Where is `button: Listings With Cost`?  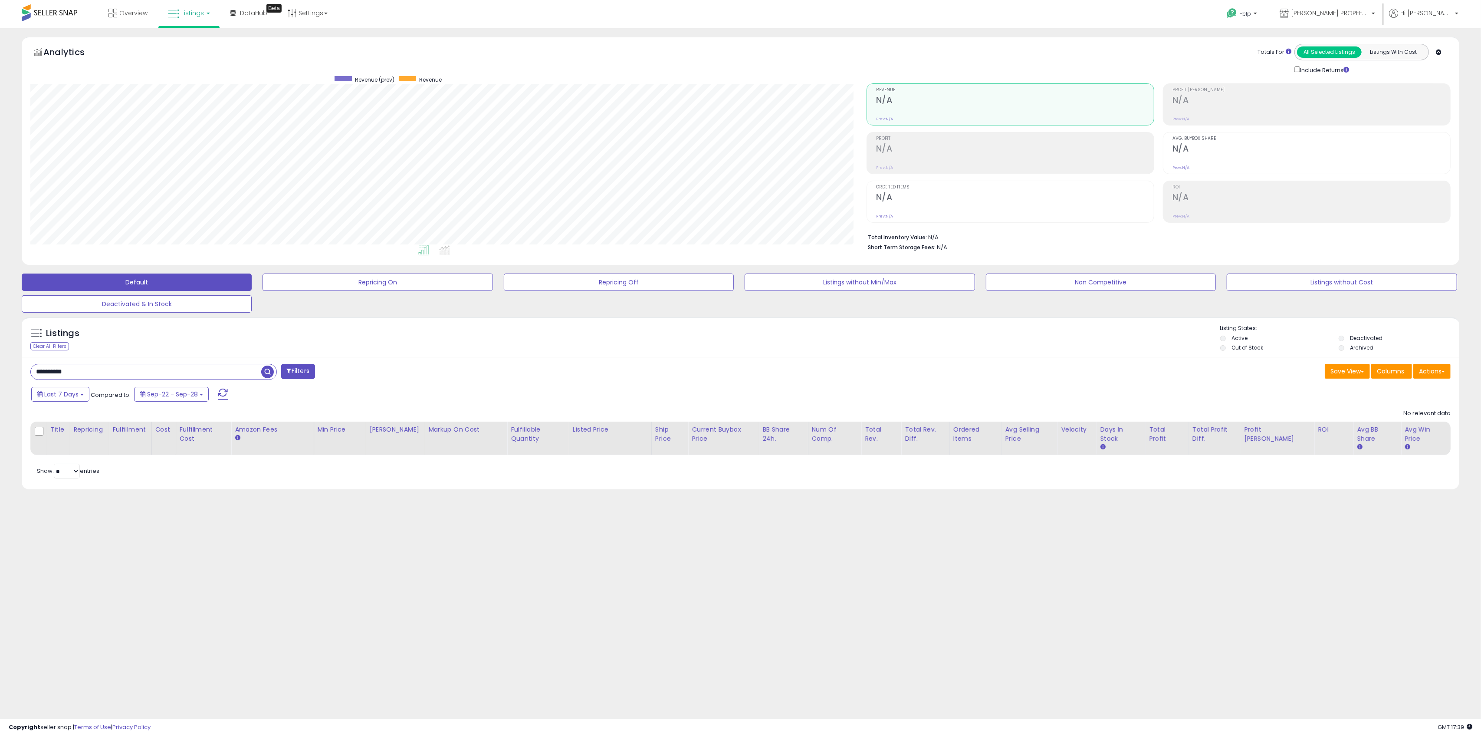
button: Listings With Cost is located at coordinates (1394, 52).